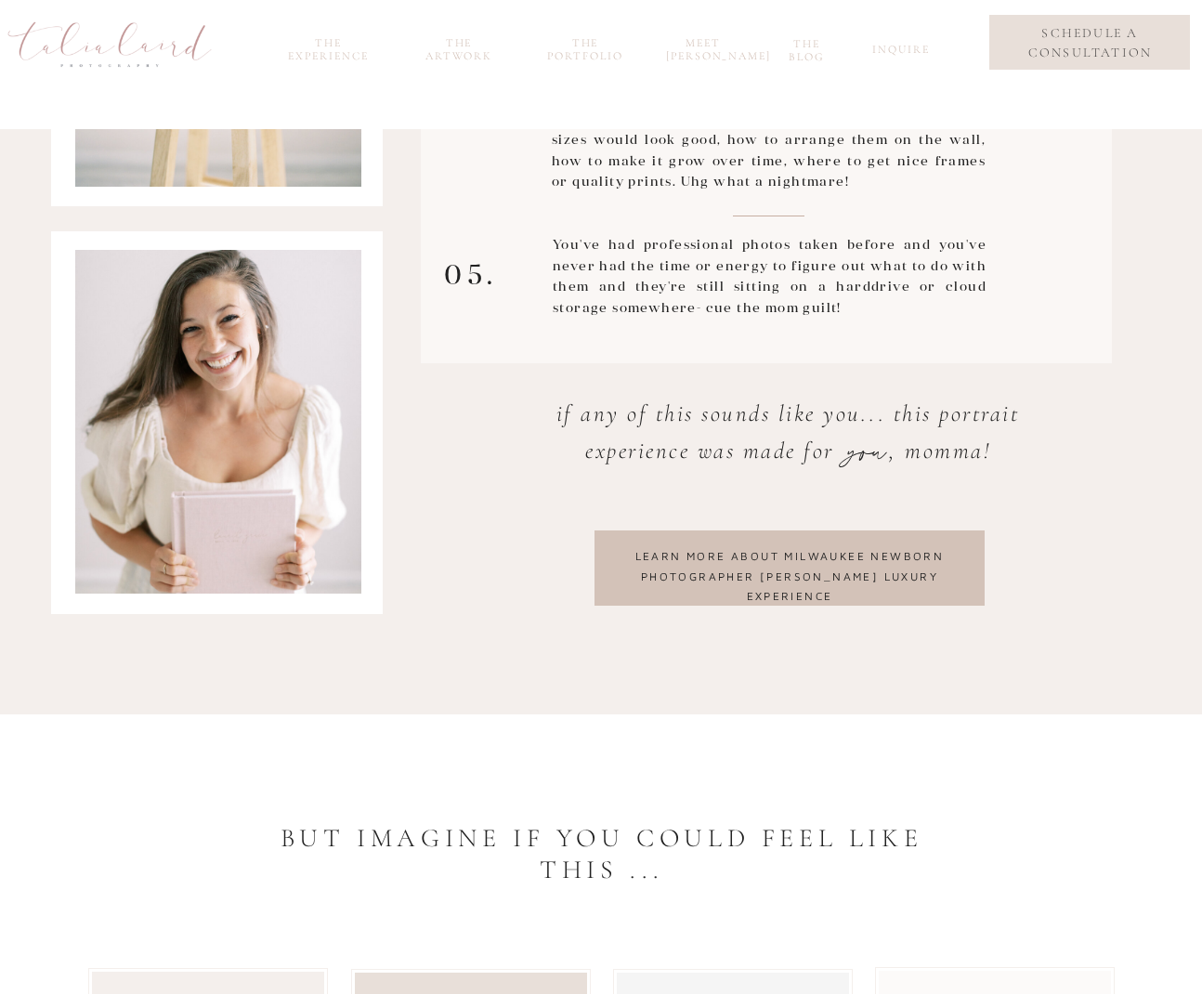 This screenshot has width=1202, height=994. I want to click on nav: the blog, so click(806, 47).